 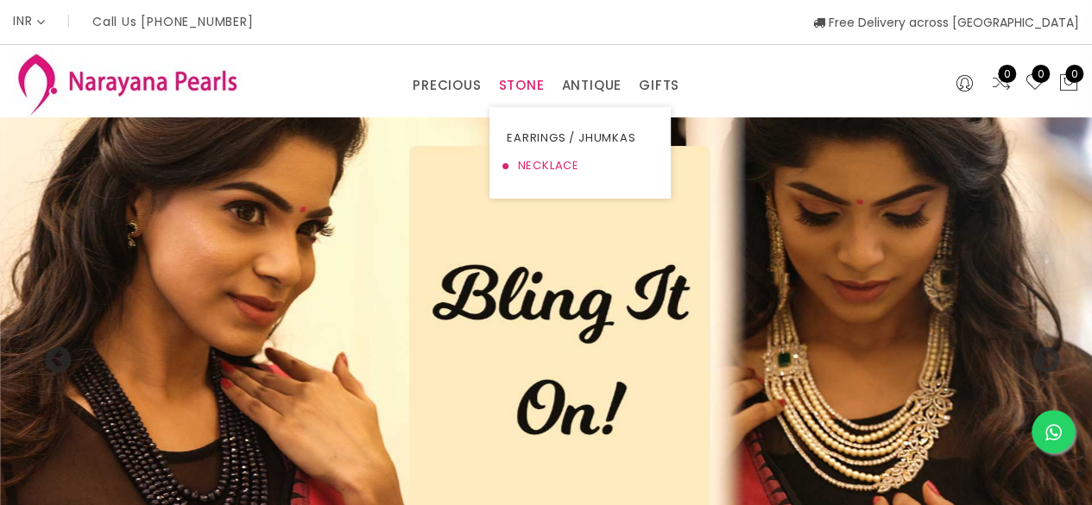 I want to click on a: STONE, so click(x=520, y=85).